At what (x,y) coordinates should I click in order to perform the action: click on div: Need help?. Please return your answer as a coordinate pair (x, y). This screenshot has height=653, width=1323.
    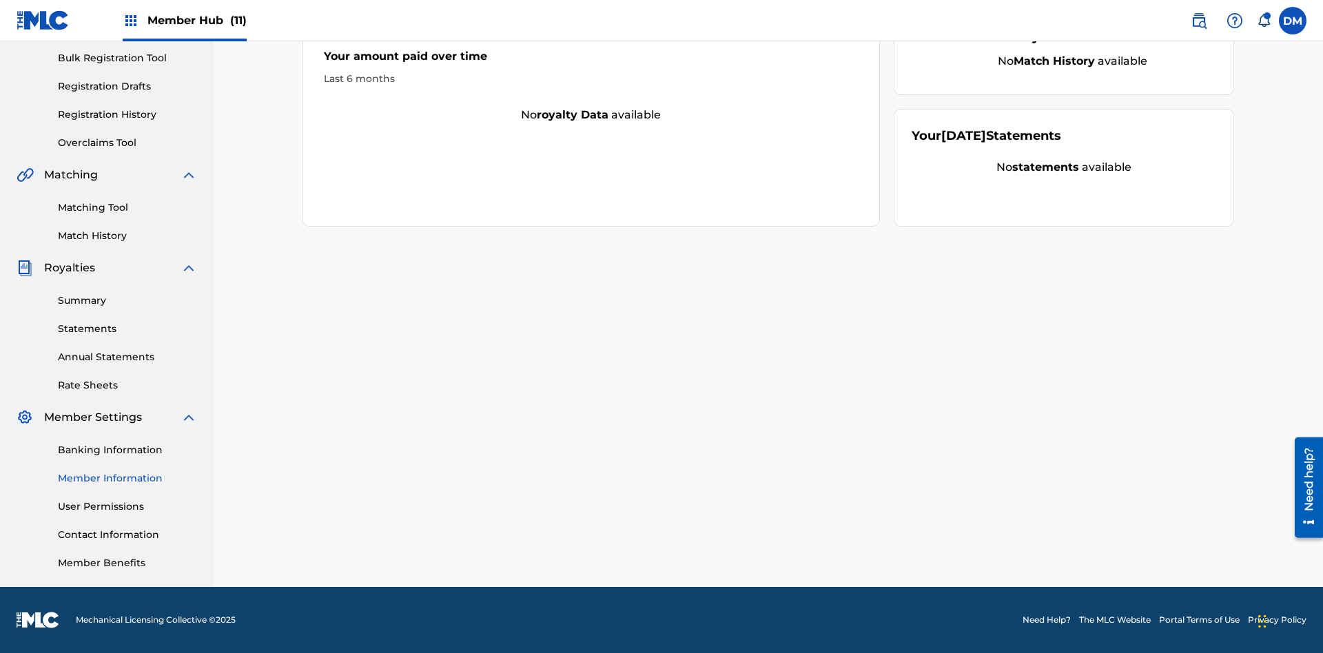
    Looking at the image, I should click on (24, 48).